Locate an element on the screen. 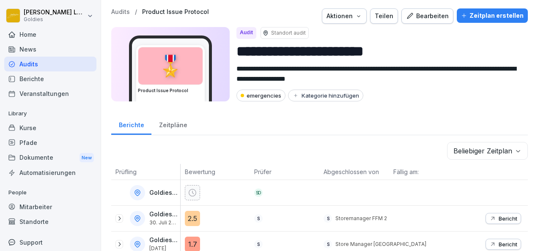 This screenshot has width=538, height=251. a: Product Issue Protocol is located at coordinates (175, 12).